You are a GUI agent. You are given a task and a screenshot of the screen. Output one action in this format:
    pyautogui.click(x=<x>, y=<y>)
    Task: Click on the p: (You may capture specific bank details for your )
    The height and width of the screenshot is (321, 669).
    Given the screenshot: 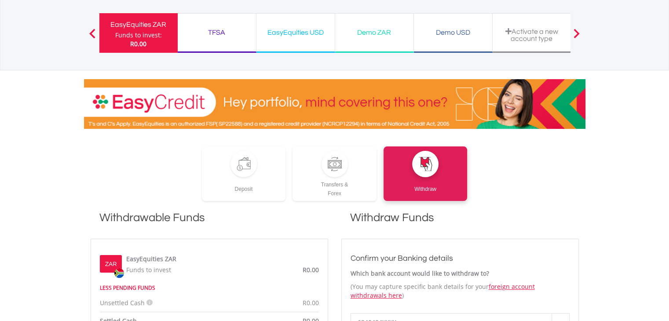 What is the action you would take?
    pyautogui.click(x=460, y=291)
    